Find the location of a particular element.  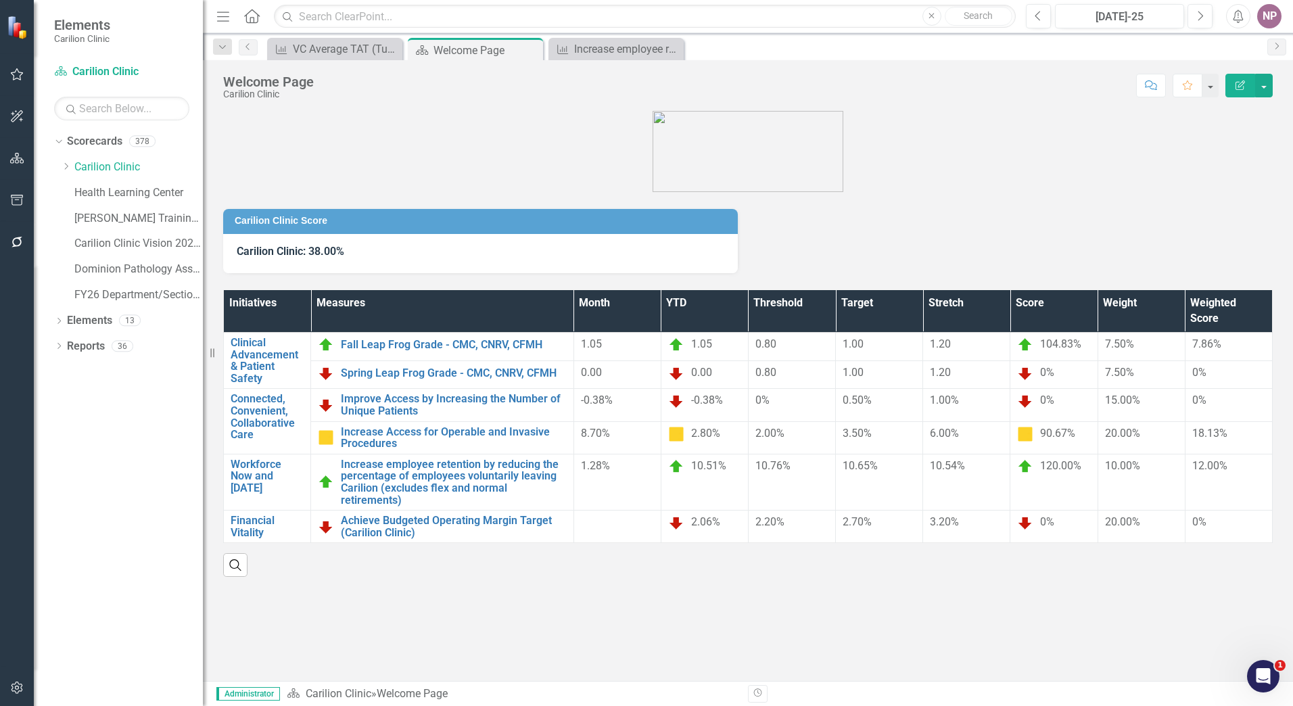

a: Reports is located at coordinates (86, 346).